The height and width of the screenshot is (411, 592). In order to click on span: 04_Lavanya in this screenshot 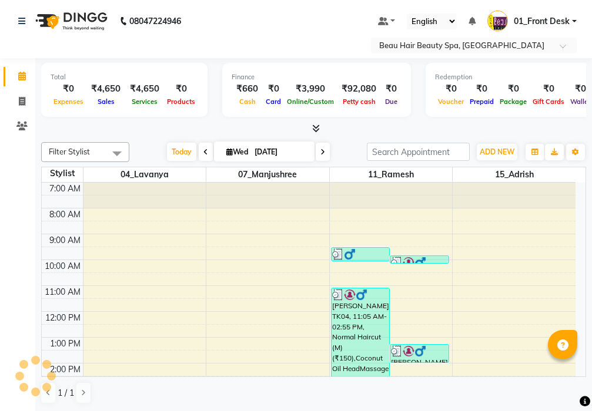, I will do `click(145, 175)`.